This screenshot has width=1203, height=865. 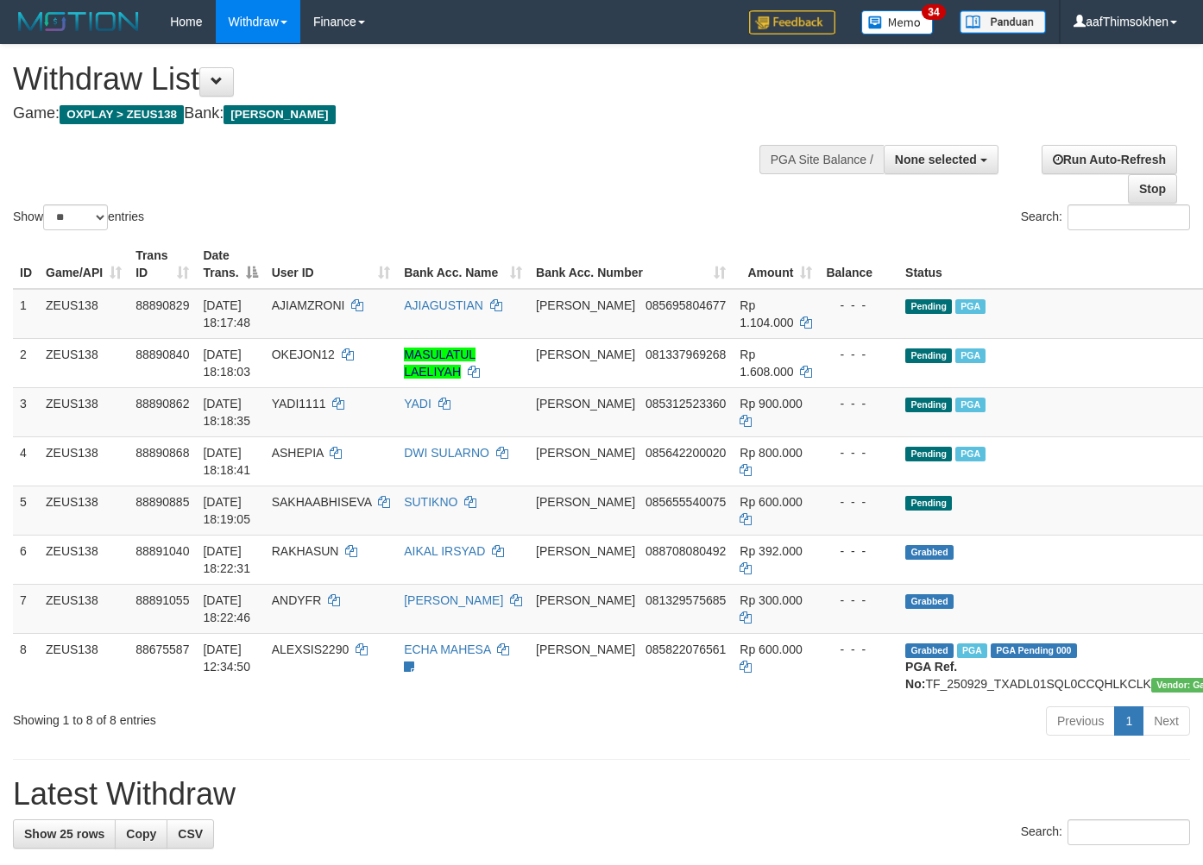 What do you see at coordinates (1129, 721) in the screenshot?
I see `a: 1` at bounding box center [1129, 721].